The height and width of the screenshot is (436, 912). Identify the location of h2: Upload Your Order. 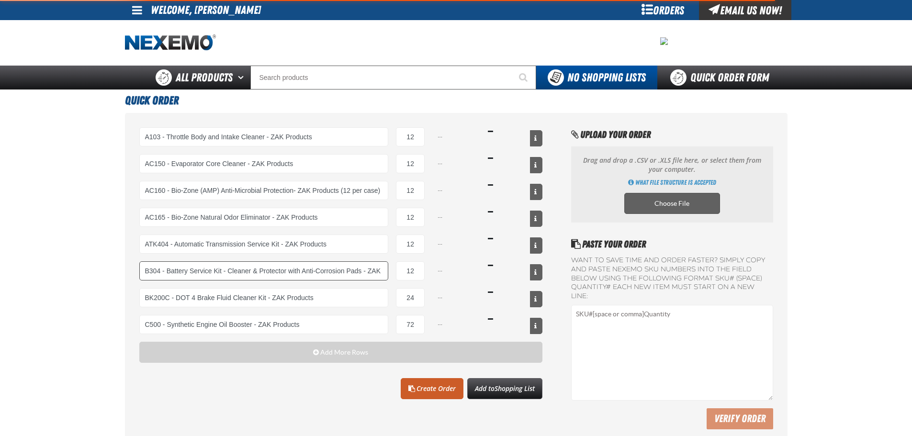
(672, 135).